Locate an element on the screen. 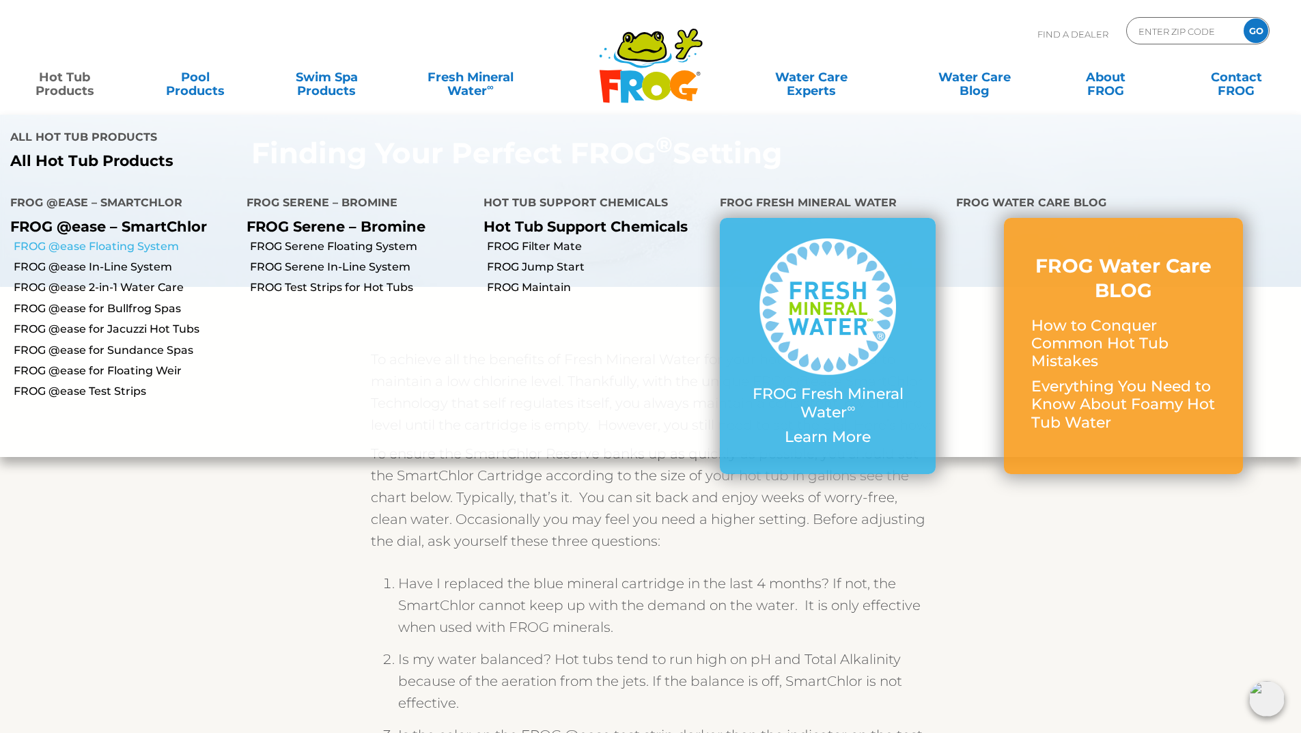 This screenshot has width=1301, height=733. h3: FROG Water Care BLOG is located at coordinates (1123, 278).